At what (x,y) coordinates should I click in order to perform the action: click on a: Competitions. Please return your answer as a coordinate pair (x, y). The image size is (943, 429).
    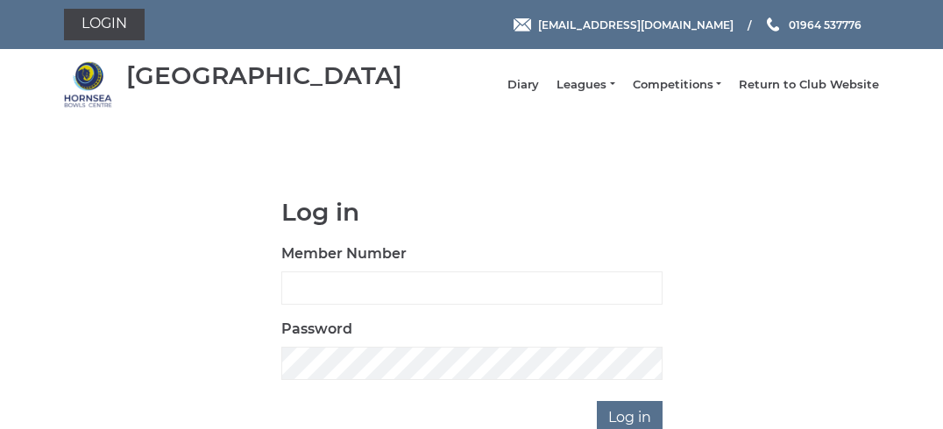
    Looking at the image, I should click on (677, 85).